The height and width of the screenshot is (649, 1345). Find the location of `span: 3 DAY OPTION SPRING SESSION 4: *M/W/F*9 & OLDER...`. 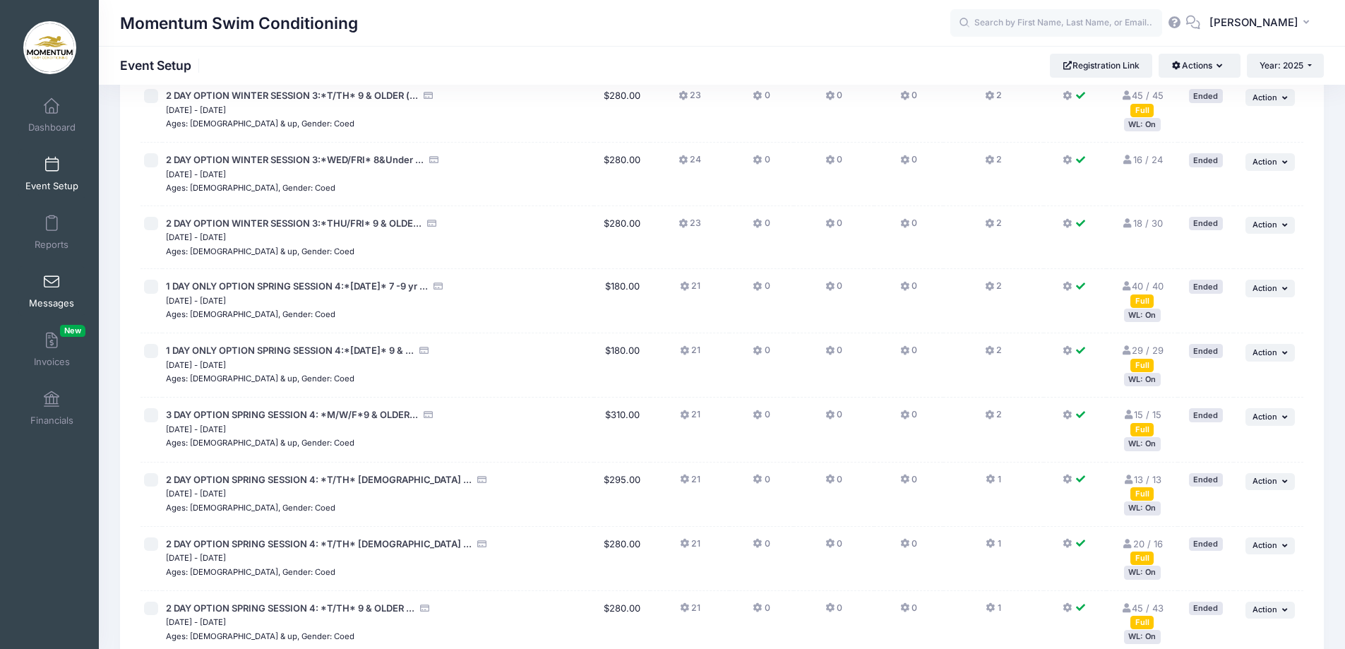

span: 3 DAY OPTION SPRING SESSION 4: *M/W/F*9 & OLDER... is located at coordinates (292, 414).